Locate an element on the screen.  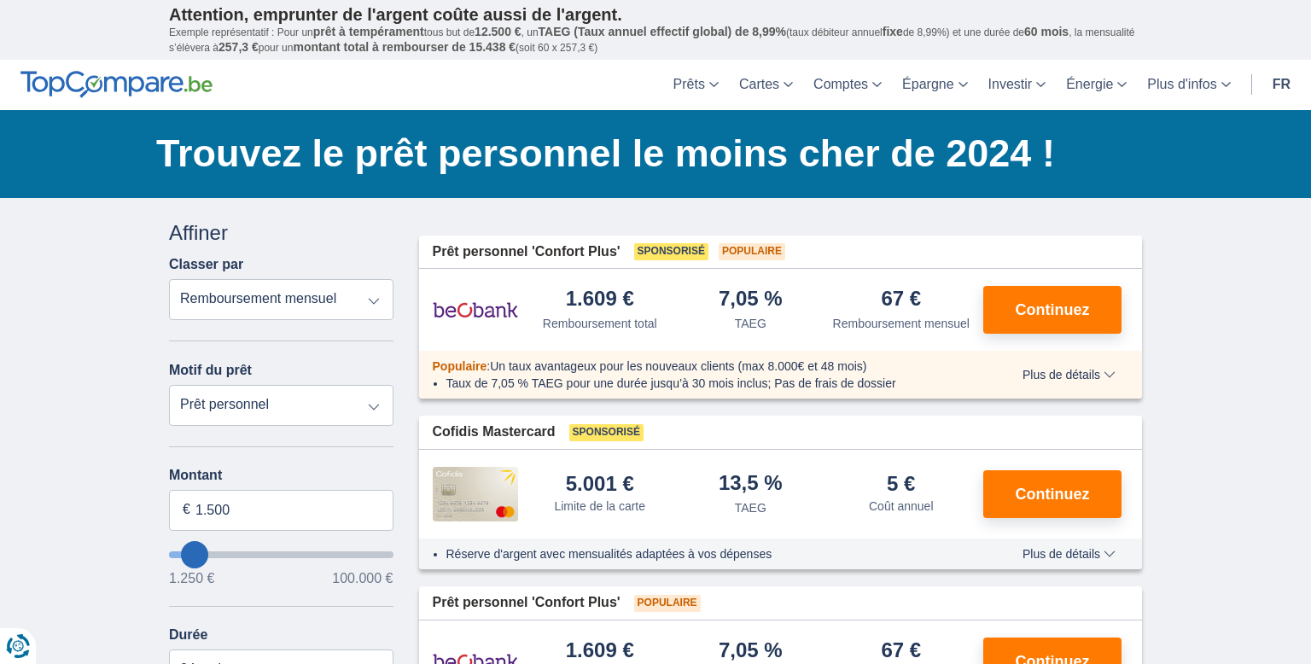
a: Comptes is located at coordinates (848, 85).